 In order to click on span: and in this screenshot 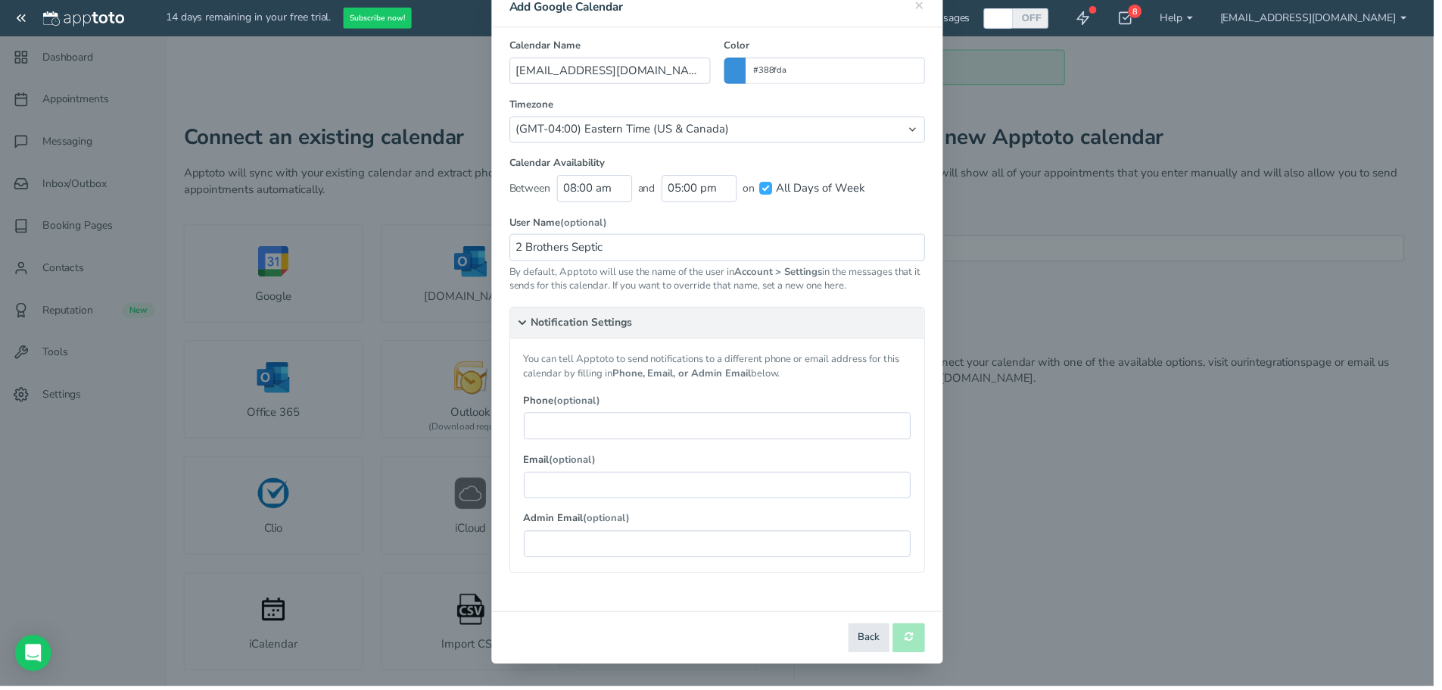, I will do `click(650, 189)`.